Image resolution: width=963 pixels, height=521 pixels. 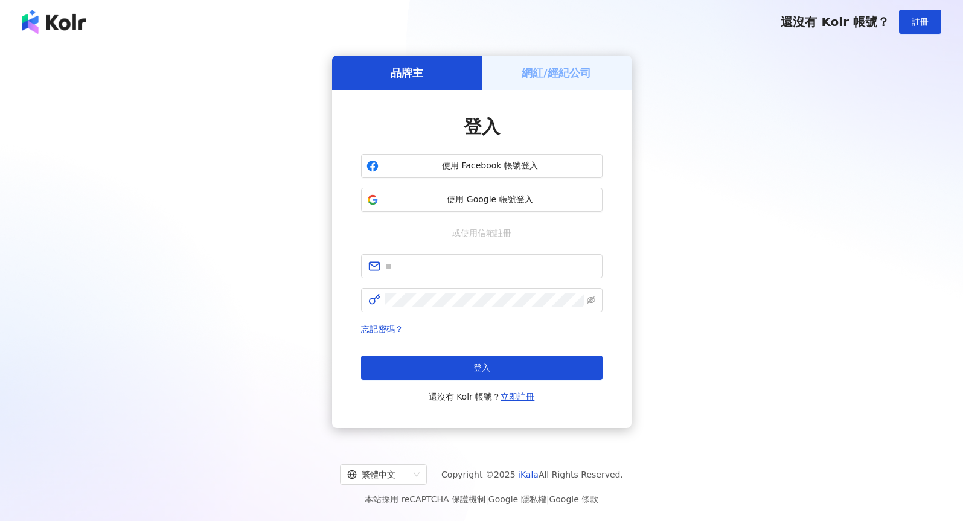 I want to click on div: 繁體中文, so click(x=378, y=474).